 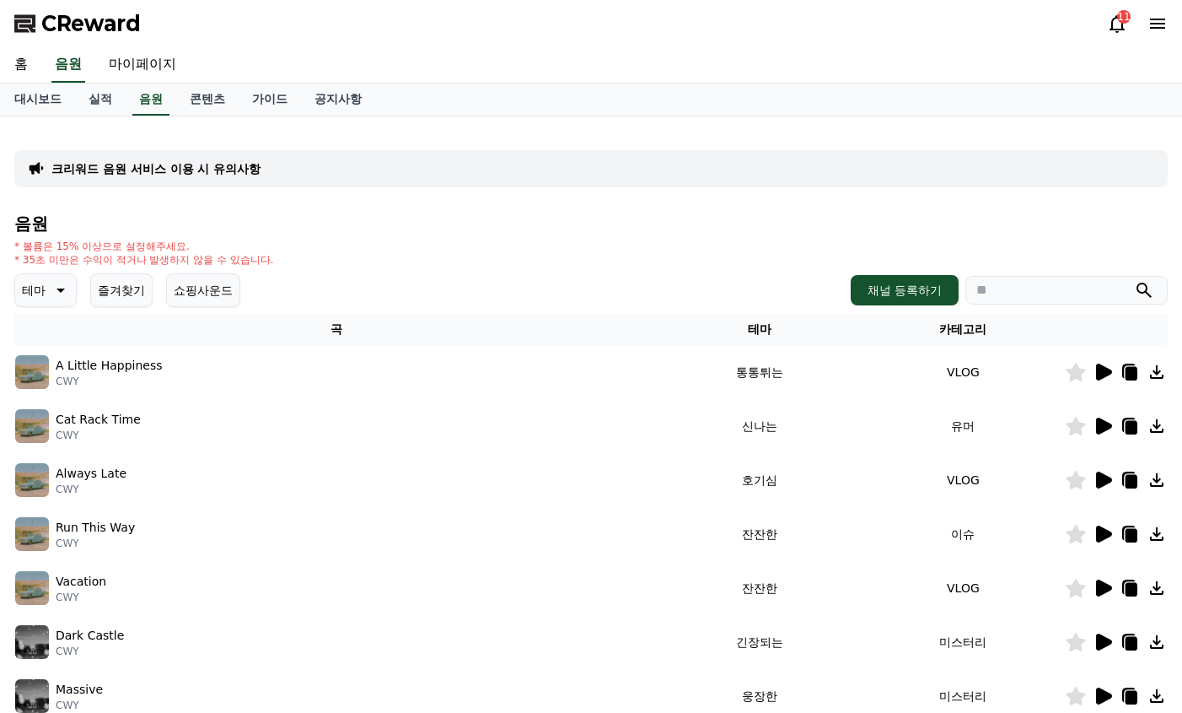 What do you see at coordinates (963, 642) in the screenshot?
I see `td: 미스터리` at bounding box center [963, 642].